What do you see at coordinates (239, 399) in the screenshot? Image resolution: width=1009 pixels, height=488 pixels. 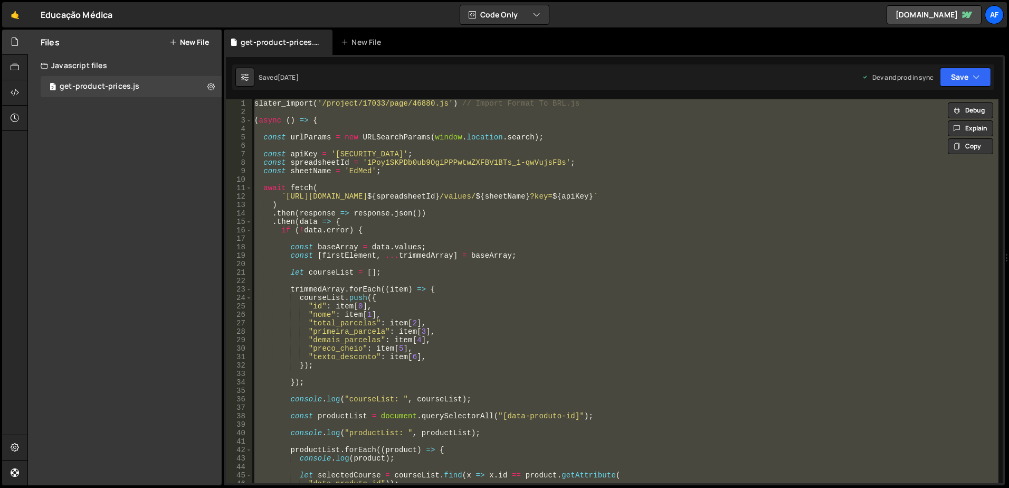 I see `div: 36` at bounding box center [239, 399].